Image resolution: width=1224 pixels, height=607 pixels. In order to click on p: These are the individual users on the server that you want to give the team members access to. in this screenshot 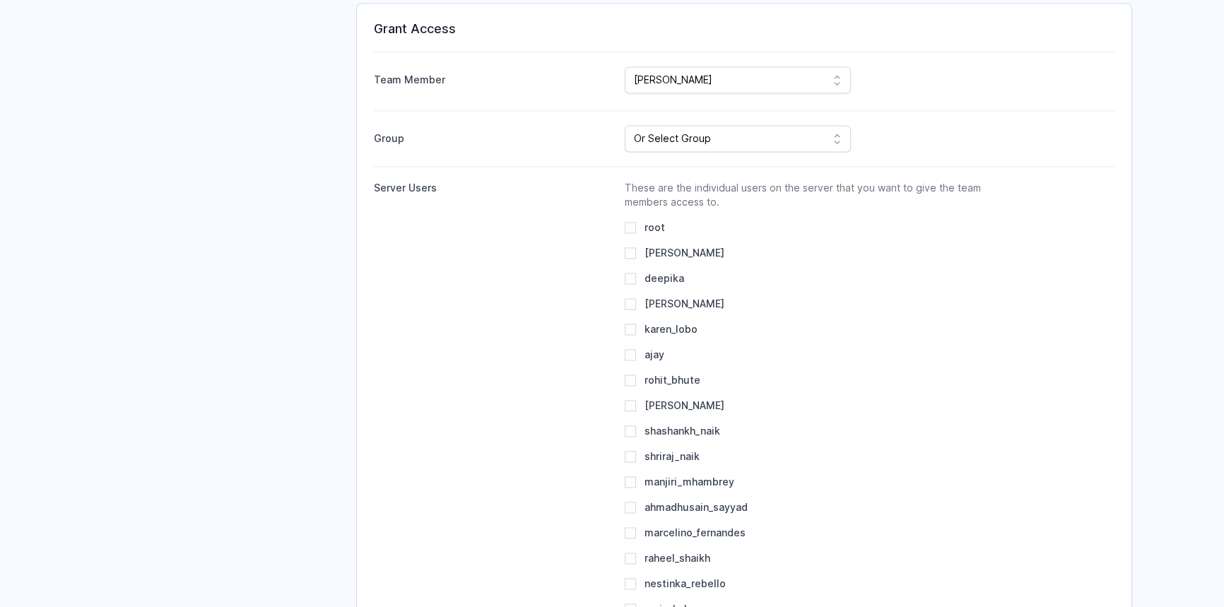, I will do `click(806, 195)`.